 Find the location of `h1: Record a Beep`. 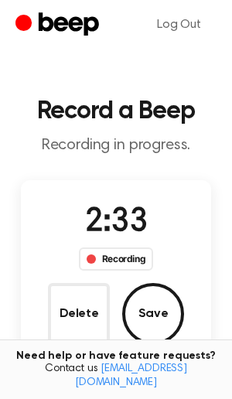

h1: Record a Beep is located at coordinates (116, 111).